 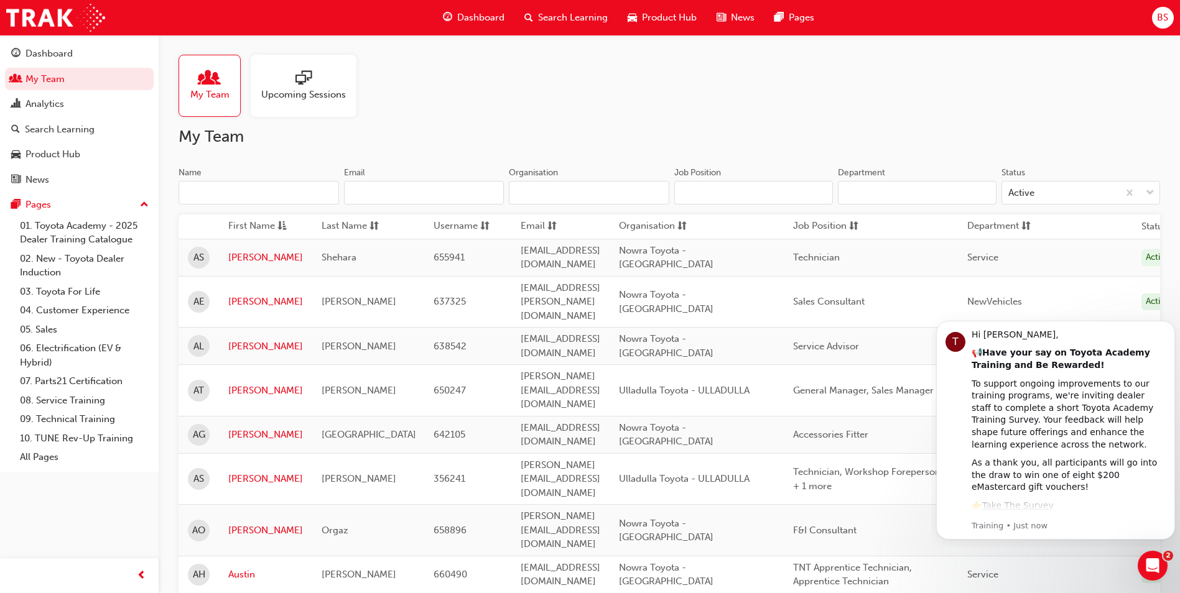 What do you see at coordinates (266, 575) in the screenshot?
I see `a: Austin` at bounding box center [266, 575].